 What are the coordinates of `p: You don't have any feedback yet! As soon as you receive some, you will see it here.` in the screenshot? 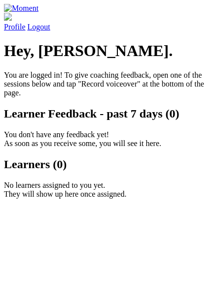 It's located at (108, 139).